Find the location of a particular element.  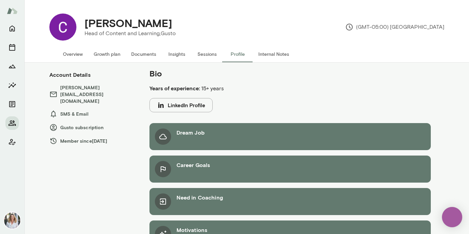

button: Client app is located at coordinates (12, 142).